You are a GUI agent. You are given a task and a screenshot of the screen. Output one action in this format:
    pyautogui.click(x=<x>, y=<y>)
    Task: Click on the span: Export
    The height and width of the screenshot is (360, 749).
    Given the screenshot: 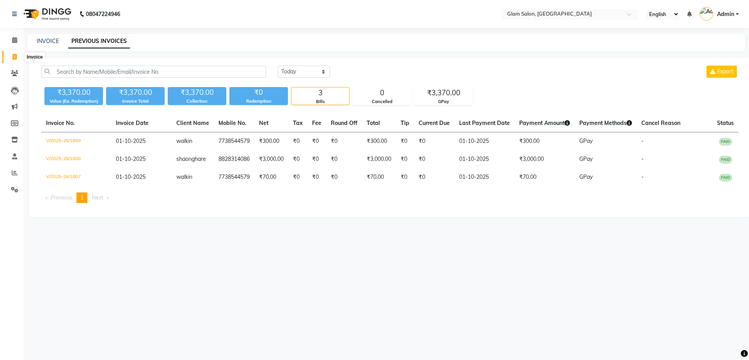 What is the action you would take?
    pyautogui.click(x=725, y=71)
    